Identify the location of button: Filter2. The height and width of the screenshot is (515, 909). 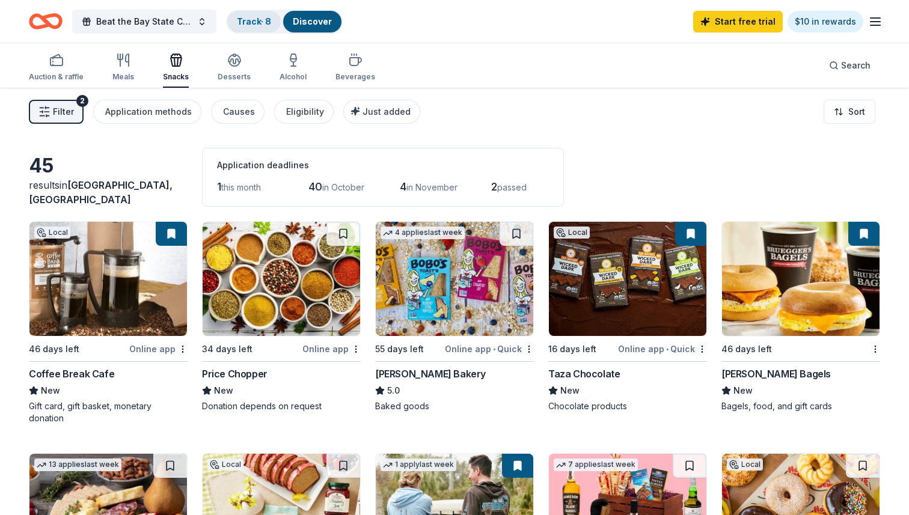
(56, 112).